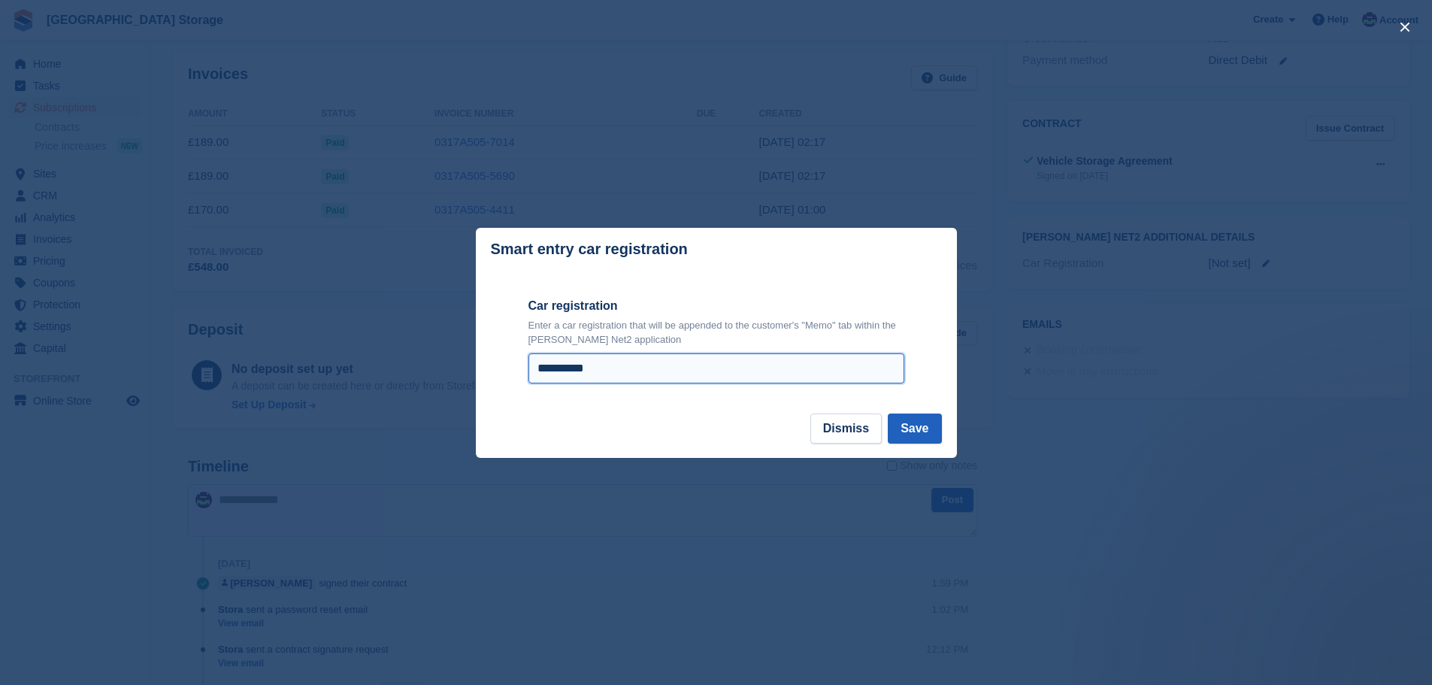 This screenshot has width=1432, height=685. Describe the element at coordinates (589, 249) in the screenshot. I see `p: Smart entry car registration` at that location.